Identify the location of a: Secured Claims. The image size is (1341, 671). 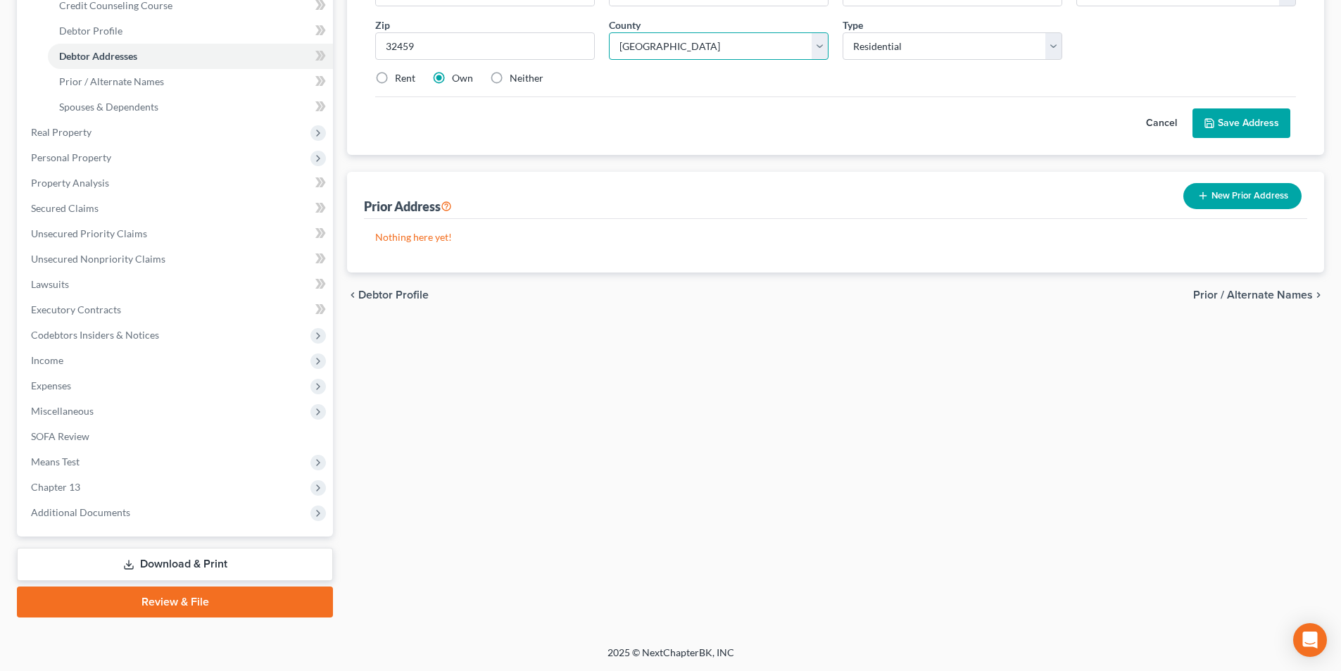
(176, 208).